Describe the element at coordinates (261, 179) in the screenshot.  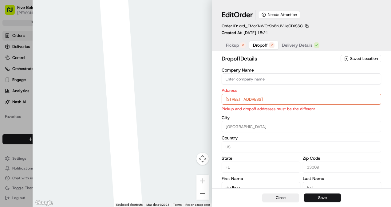
I see `label: First Name` at that location.